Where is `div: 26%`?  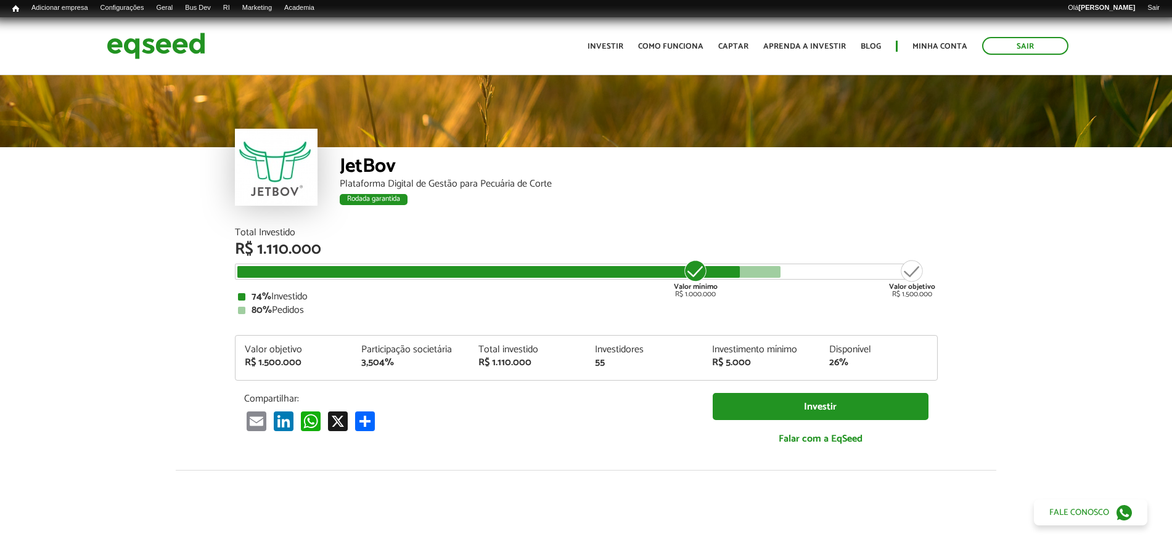
div: 26% is located at coordinates (878, 363).